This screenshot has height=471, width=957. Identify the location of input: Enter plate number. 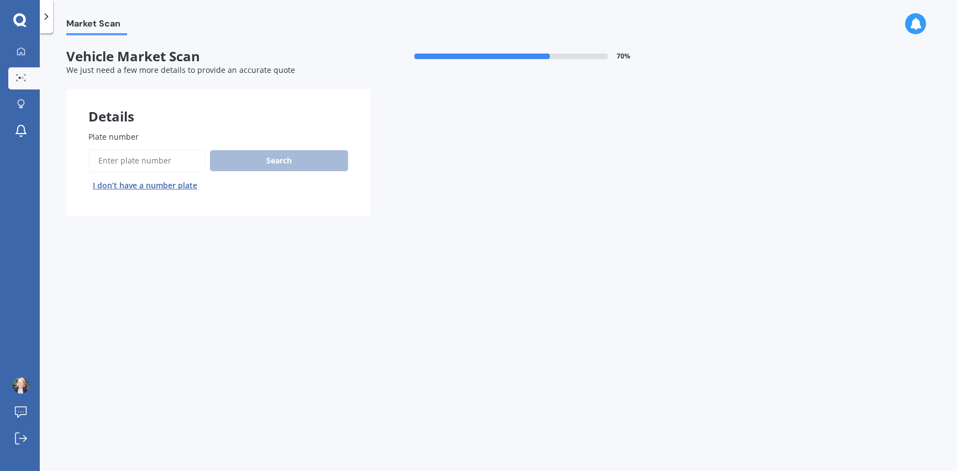
(147, 161).